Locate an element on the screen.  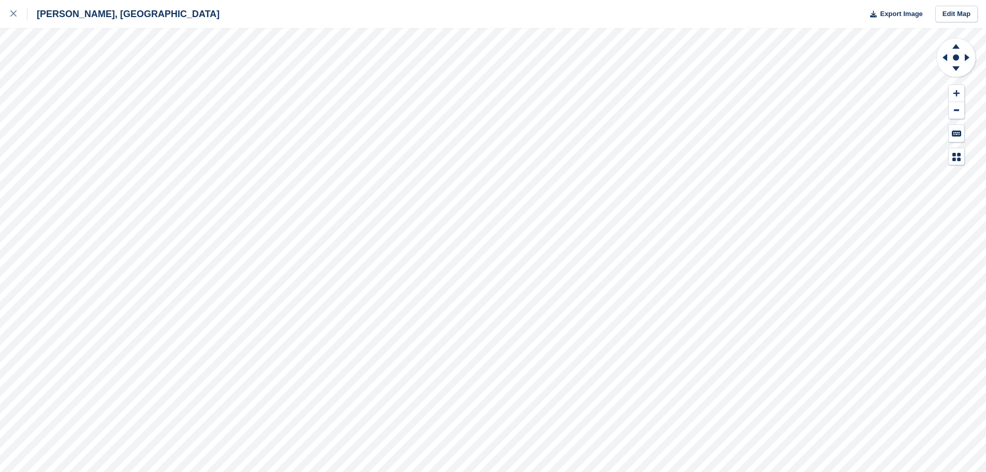
a: Edit Map is located at coordinates (957, 14).